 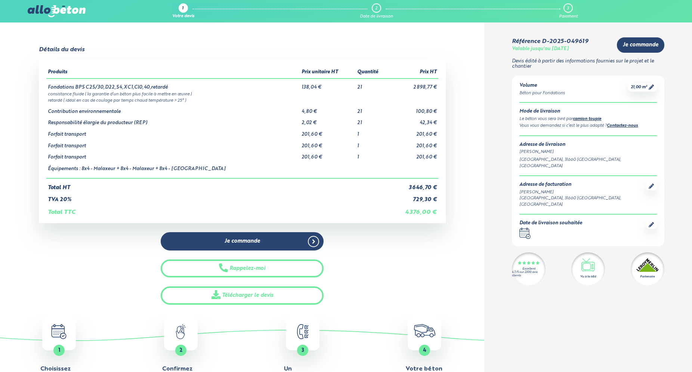 I want to click on img: allobéton, so click(x=56, y=11).